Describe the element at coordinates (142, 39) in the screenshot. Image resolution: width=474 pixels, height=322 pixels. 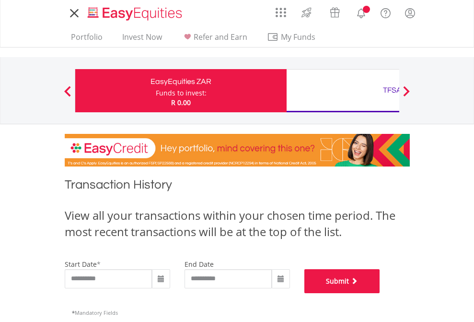
I see `a: Invest Now` at that location.